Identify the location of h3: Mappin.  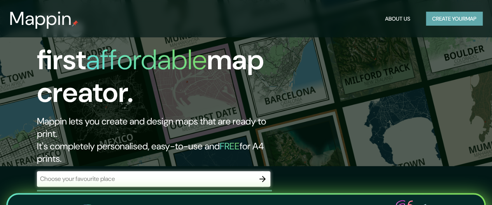
(40, 19).